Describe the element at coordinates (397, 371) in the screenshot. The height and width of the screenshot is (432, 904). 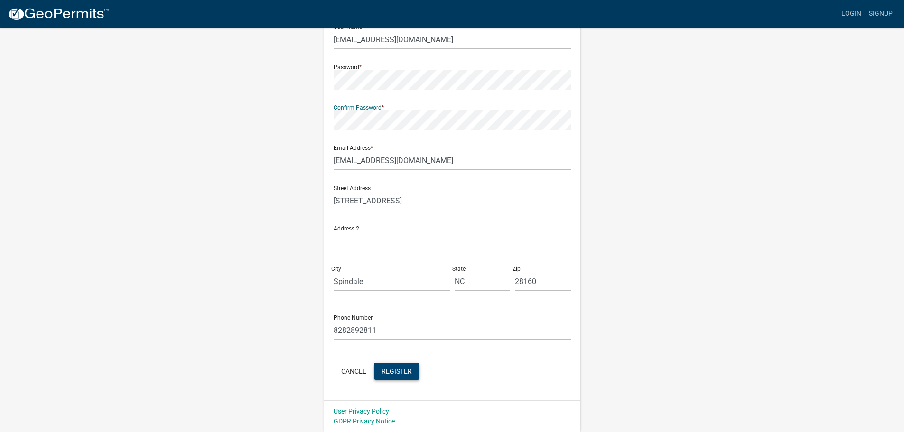
I see `span: Register` at that location.